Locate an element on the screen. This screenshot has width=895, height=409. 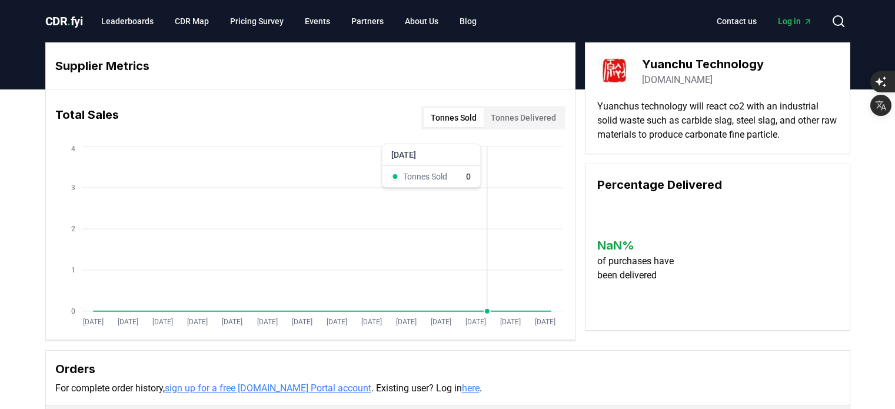
p: For complete order history, . Existing user? Log in . is located at coordinates (448, 389).